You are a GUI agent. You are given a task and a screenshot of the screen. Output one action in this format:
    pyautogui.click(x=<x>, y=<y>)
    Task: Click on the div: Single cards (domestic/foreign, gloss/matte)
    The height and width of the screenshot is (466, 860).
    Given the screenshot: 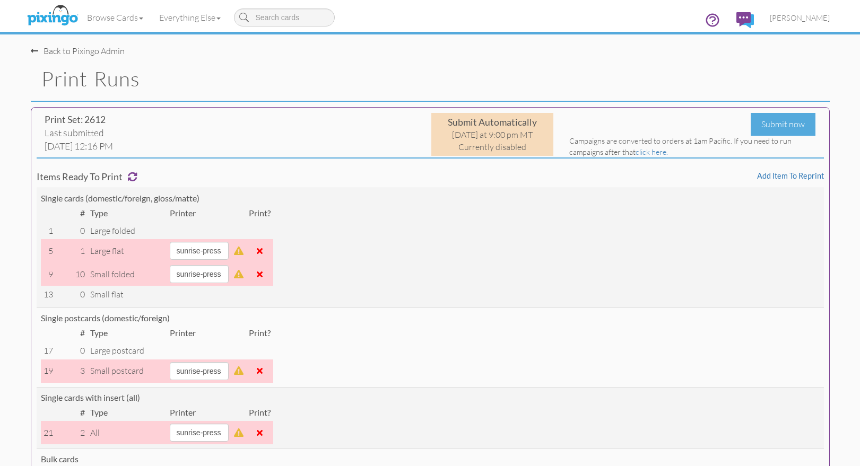 What is the action you would take?
    pyautogui.click(x=430, y=198)
    